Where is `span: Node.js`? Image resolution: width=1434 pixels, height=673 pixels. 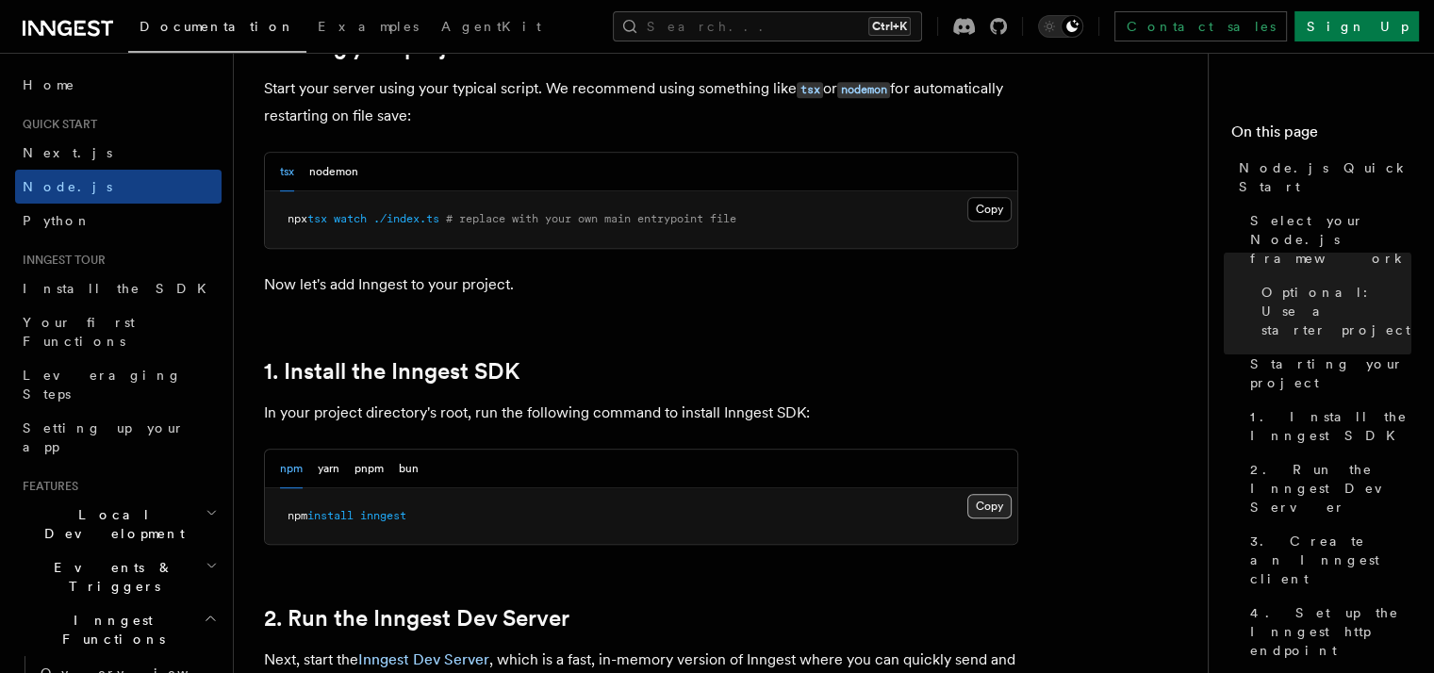 span: Node.js is located at coordinates (67, 187).